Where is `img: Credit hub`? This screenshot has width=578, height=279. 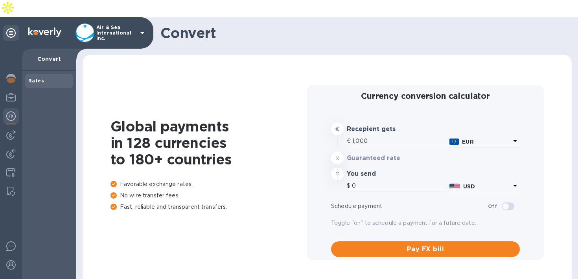
img: Credit hub is located at coordinates (11, 173).